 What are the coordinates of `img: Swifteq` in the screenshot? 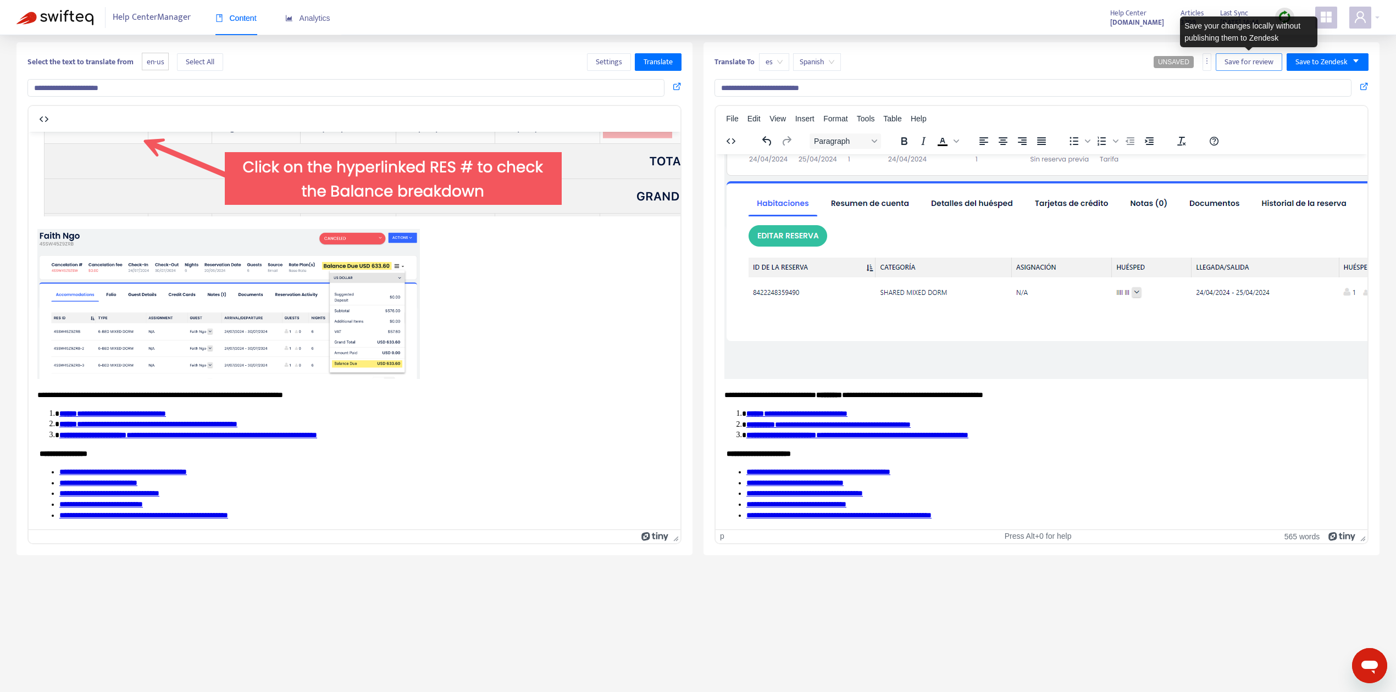 It's located at (55, 18).